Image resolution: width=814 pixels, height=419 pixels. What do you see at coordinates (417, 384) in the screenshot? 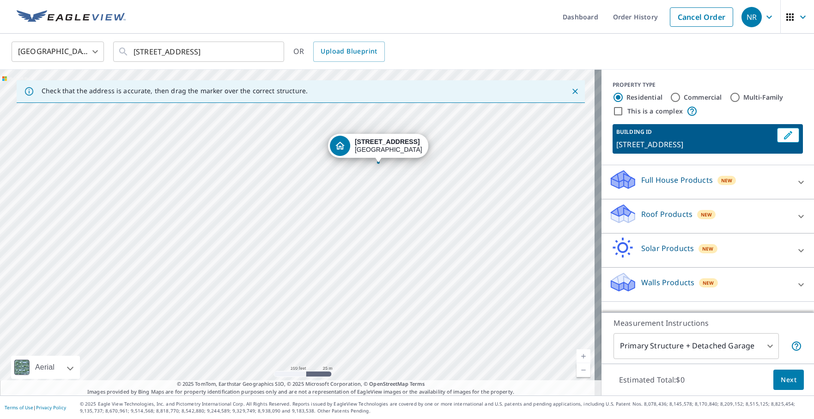
I see `a: Terms` at bounding box center [417, 384].